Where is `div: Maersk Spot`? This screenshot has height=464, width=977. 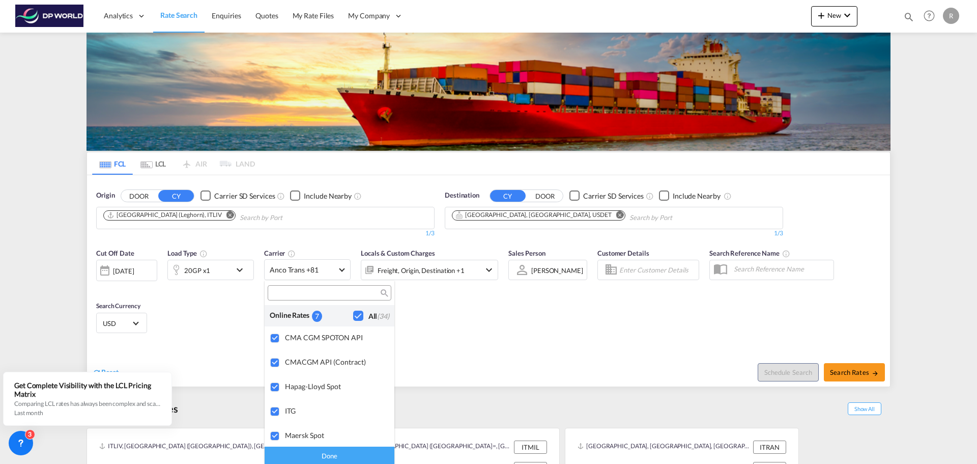 div: Maersk Spot is located at coordinates (335, 435).